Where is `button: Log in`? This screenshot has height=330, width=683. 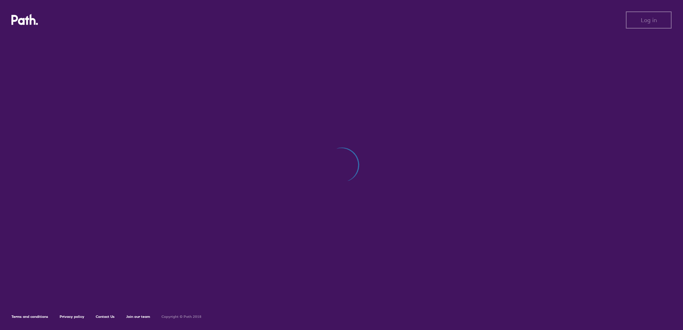
button: Log in is located at coordinates (649, 20).